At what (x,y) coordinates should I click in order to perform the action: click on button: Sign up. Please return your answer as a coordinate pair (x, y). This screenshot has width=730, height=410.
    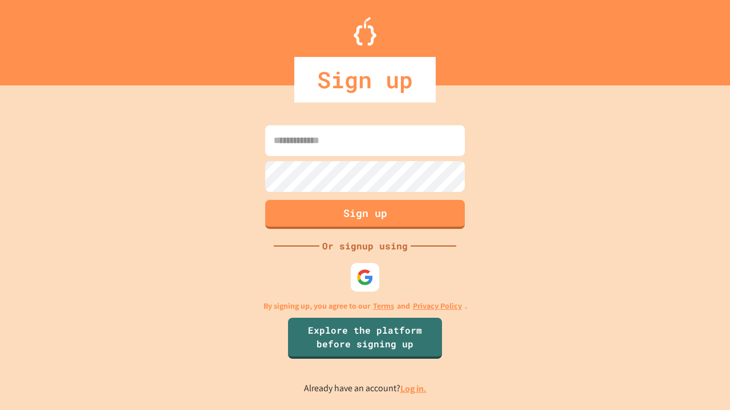
    Looking at the image, I should click on (365, 214).